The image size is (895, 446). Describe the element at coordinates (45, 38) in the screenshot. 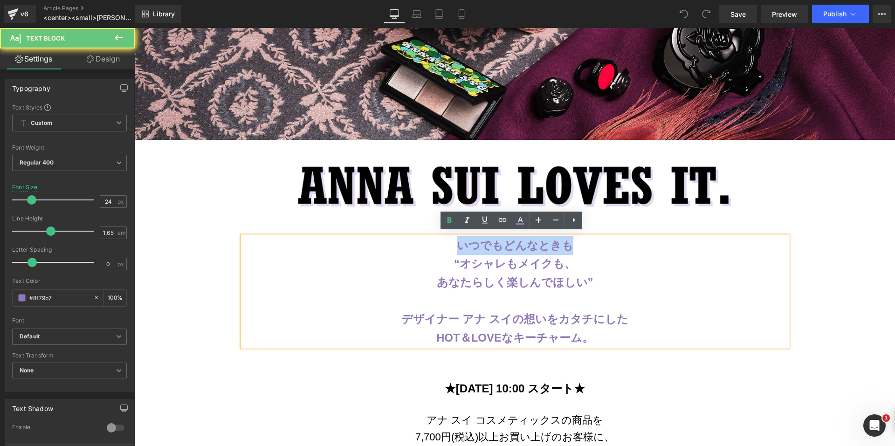

I see `span: Text Block` at that location.